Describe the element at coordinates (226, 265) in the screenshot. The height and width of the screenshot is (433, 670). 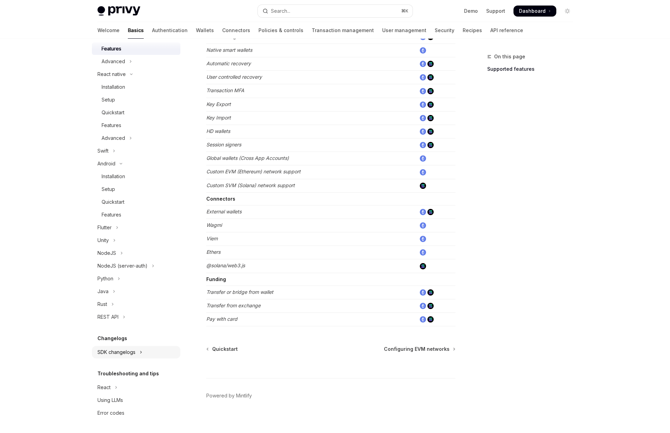
I see `em: @solana/web3.js` at that location.